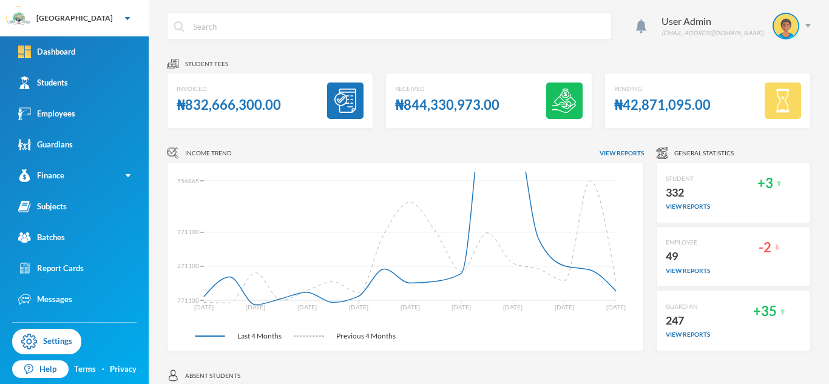 This screenshot has width=829, height=384. What do you see at coordinates (206, 64) in the screenshot?
I see `span: Student fees` at bounding box center [206, 64].